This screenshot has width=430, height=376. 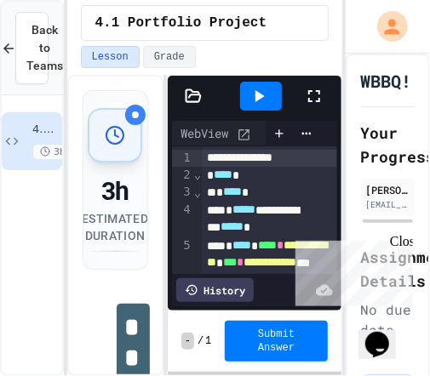 What do you see at coordinates (182, 175) in the screenshot?
I see `div: 2` at bounding box center [182, 175].